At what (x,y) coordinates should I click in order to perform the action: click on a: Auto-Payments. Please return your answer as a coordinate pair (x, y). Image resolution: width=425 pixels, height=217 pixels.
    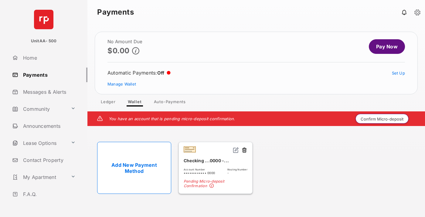
    Looking at the image, I should click on (170, 103).